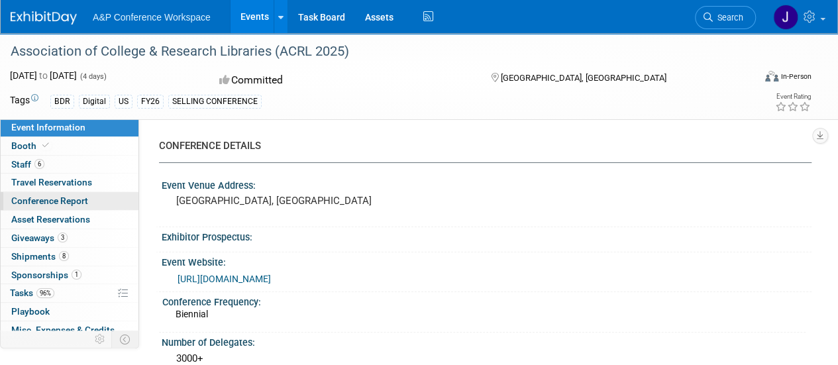 The width and height of the screenshot is (838, 365). Describe the element at coordinates (39, 238) in the screenshot. I see `span: Giveaways` at that location.